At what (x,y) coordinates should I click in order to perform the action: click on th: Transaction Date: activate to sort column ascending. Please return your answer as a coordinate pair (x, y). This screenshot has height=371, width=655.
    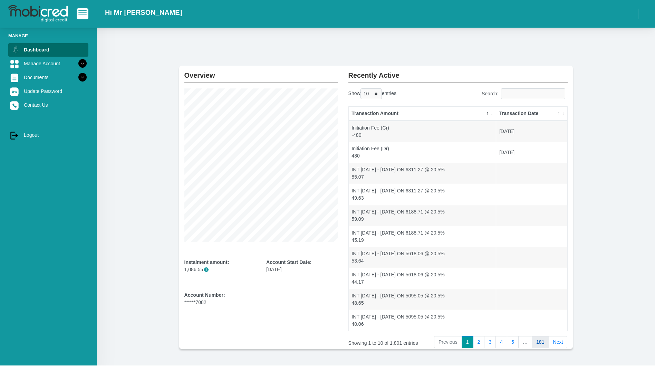
    Looking at the image, I should click on (531, 114).